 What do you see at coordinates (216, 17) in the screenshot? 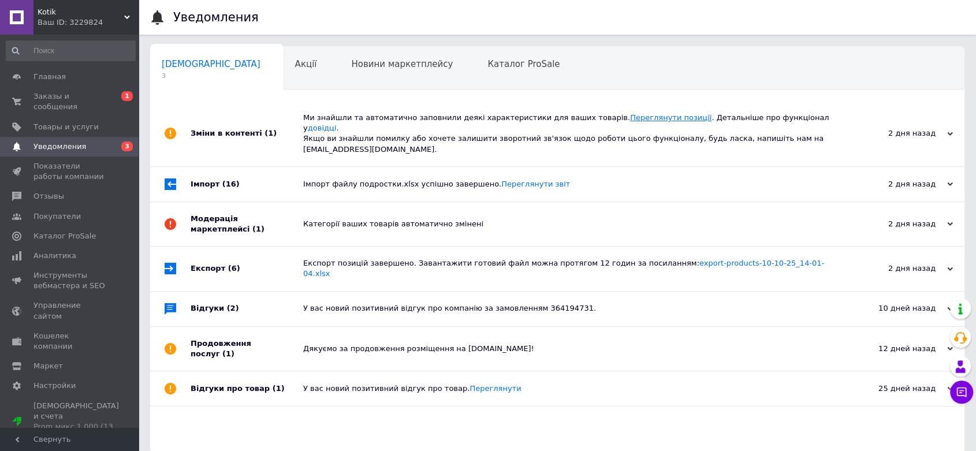
I see `h1: Уведомления` at bounding box center [216, 17].